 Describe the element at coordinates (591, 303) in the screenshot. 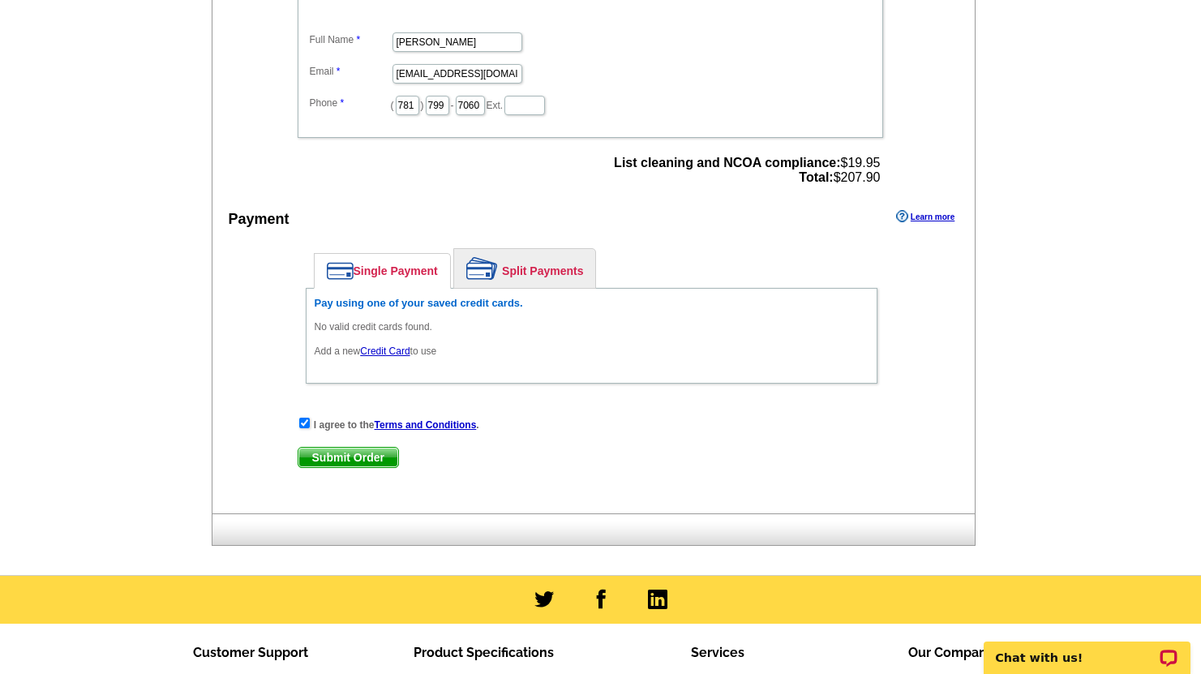

I see `h6: Pay using one of your saved credit cards.` at that location.